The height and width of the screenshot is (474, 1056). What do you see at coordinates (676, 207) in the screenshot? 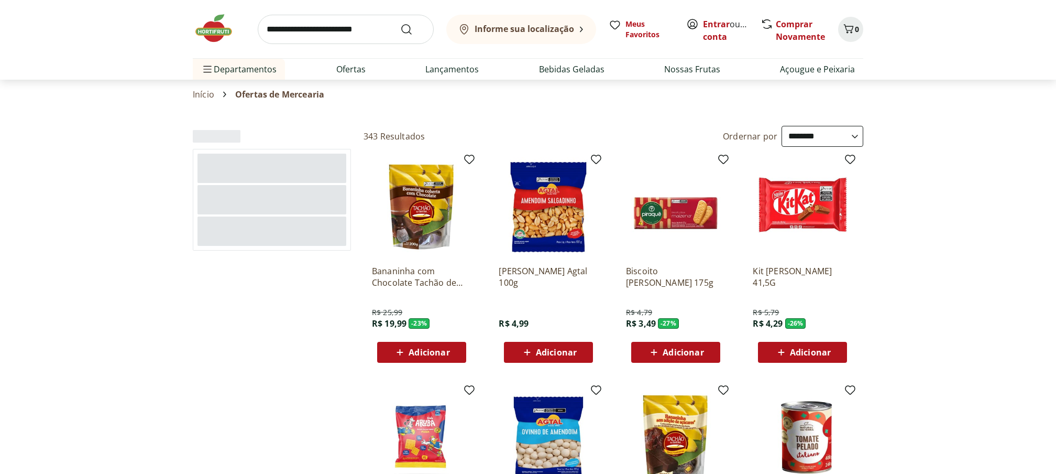
I see `img: Biscoito Maizena Piraque 175g` at bounding box center [676, 207].